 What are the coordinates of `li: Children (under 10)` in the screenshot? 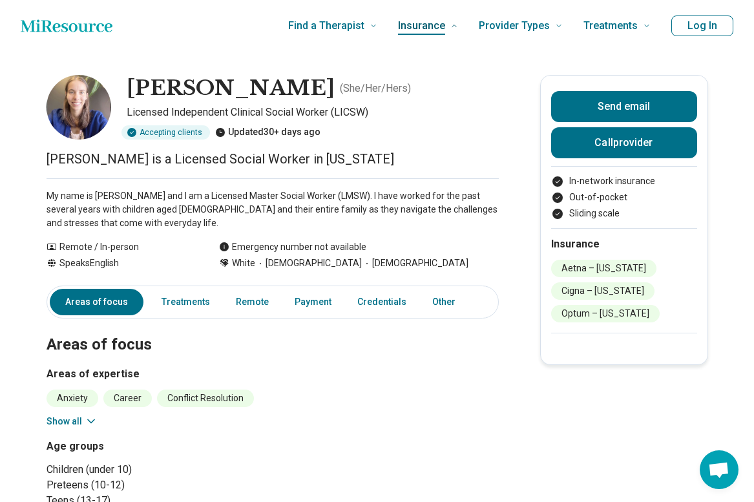 It's located at (157, 470).